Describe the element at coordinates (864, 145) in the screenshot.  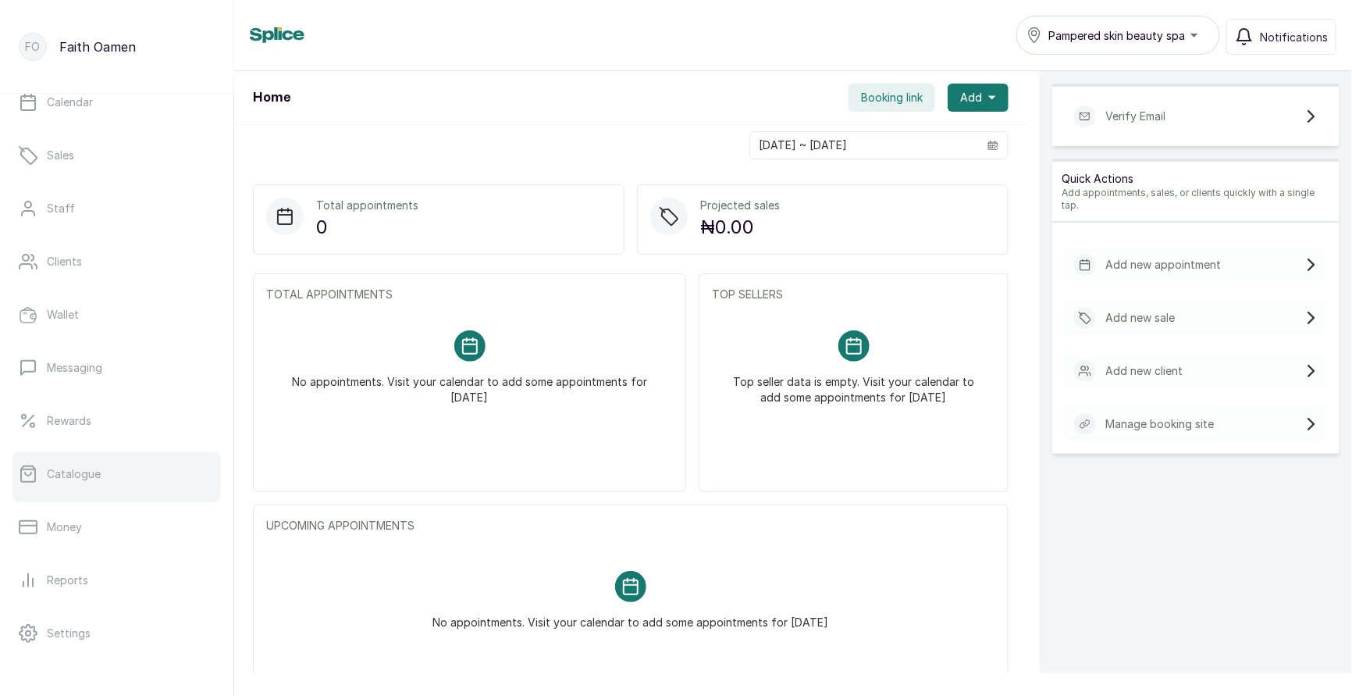
I see `input: Select date` at that location.